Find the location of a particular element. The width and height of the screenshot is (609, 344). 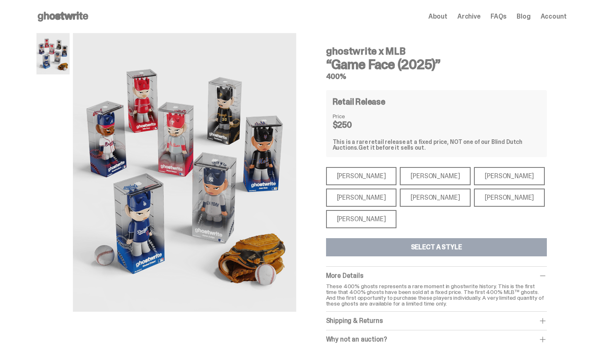

dt: Price is located at coordinates (353, 116).